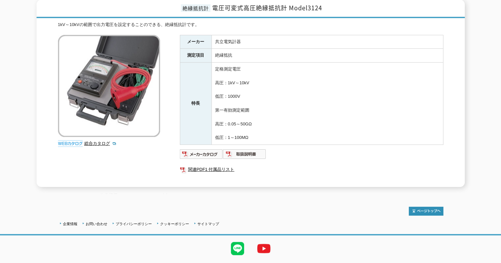 This screenshot has height=263, width=501. What do you see at coordinates (267, 8) in the screenshot?
I see `span: 電圧可変式高圧絶縁抵抗計 Model3124` at bounding box center [267, 8].